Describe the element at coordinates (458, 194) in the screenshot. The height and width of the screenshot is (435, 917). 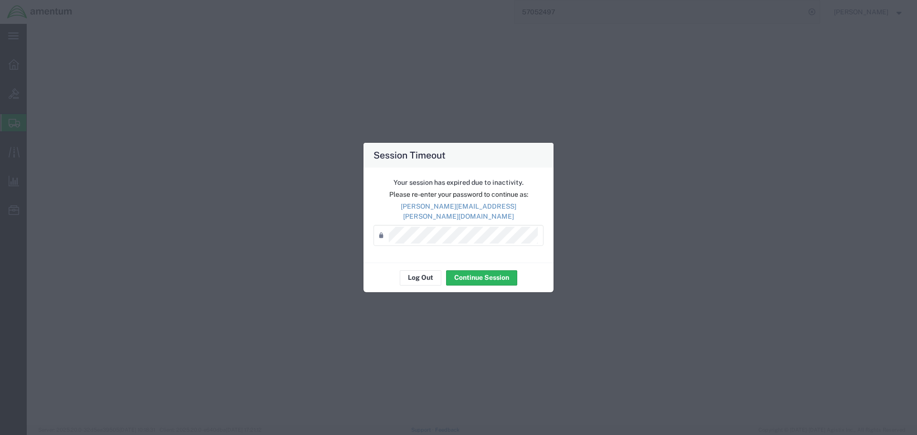
I see `p: Please re-enter your password to continue as:` at that location.